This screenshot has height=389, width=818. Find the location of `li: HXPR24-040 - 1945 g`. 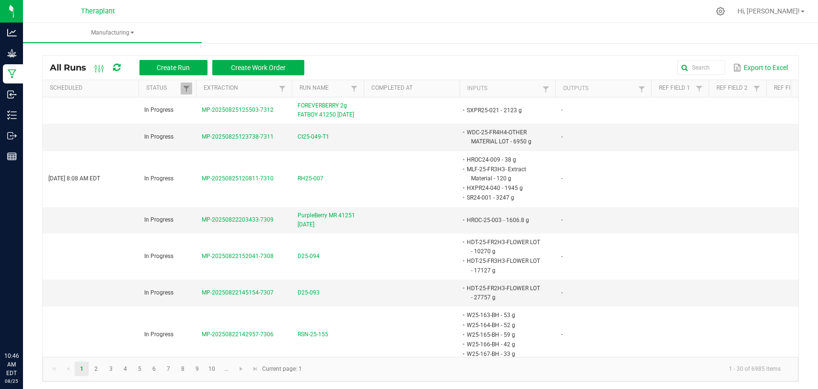

li: HXPR24-040 - 1945 g is located at coordinates (503, 188).